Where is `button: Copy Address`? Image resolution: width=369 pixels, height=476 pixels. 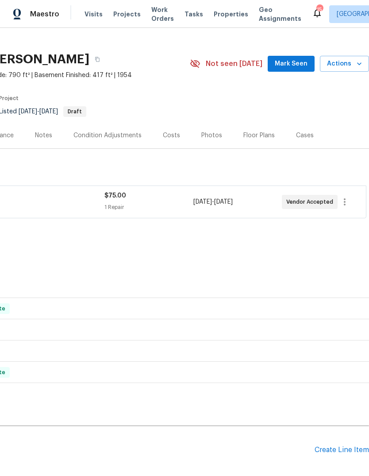
button: Copy Address is located at coordinates (97, 59).